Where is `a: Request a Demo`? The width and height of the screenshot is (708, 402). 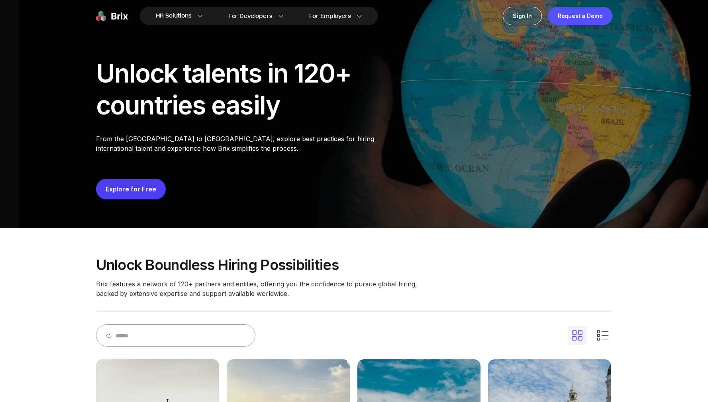
a: Request a Demo is located at coordinates (580, 16).